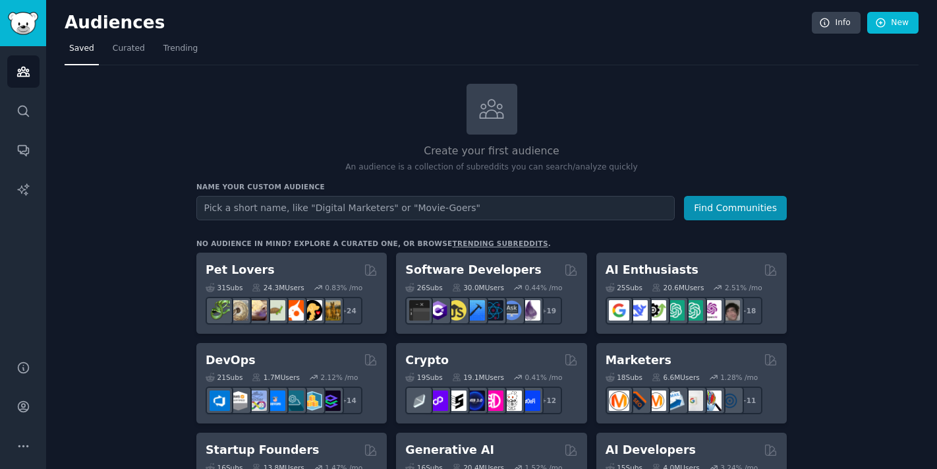  I want to click on a: trending subreddits, so click(500, 243).